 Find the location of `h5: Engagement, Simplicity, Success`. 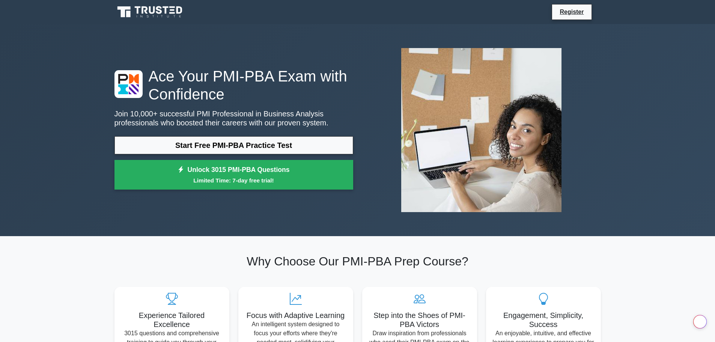

h5: Engagement, Simplicity, Success is located at coordinates (543, 320).